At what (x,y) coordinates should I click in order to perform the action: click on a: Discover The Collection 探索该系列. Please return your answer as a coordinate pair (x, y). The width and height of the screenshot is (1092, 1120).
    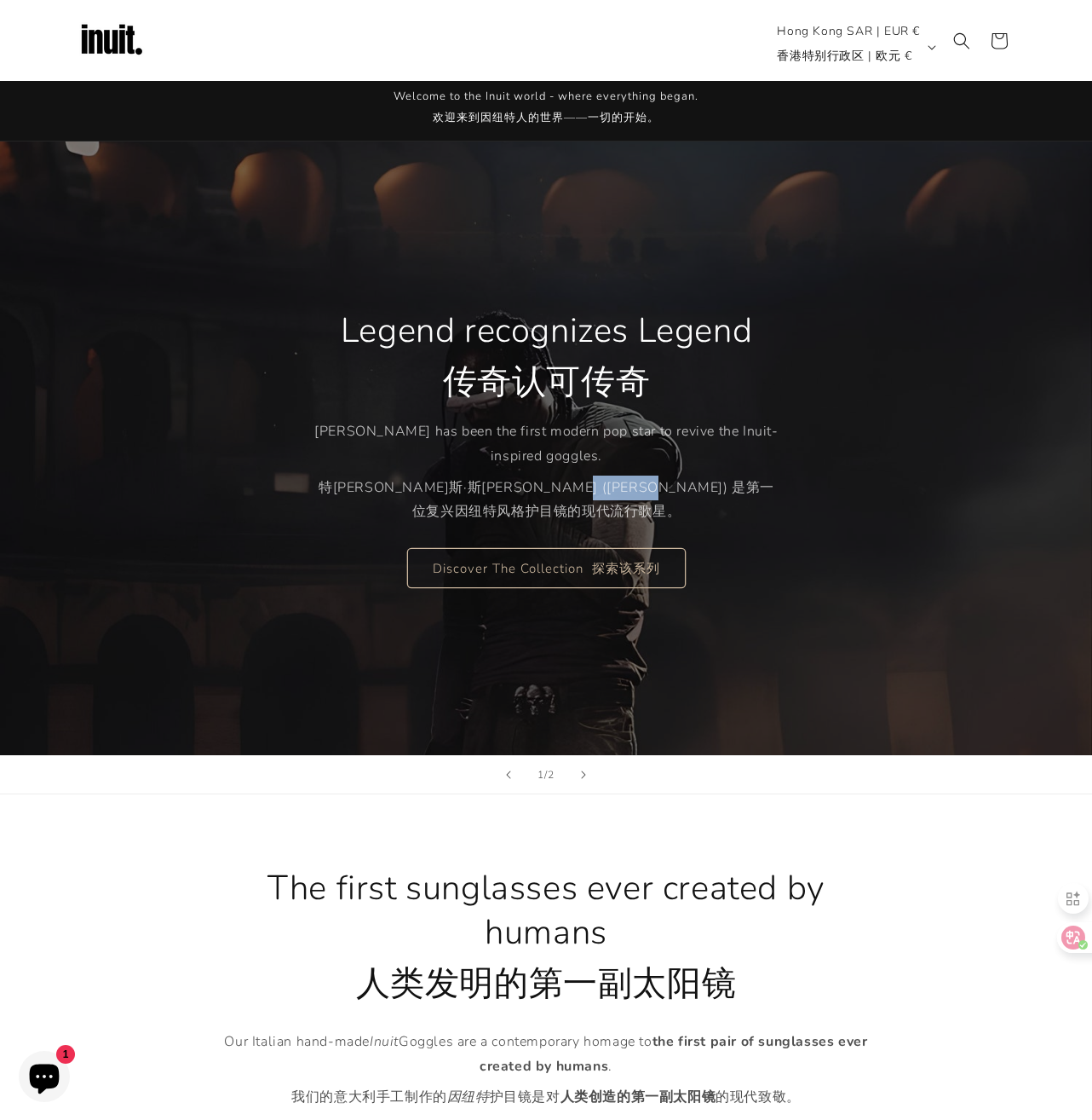
    Looking at the image, I should click on (546, 568).